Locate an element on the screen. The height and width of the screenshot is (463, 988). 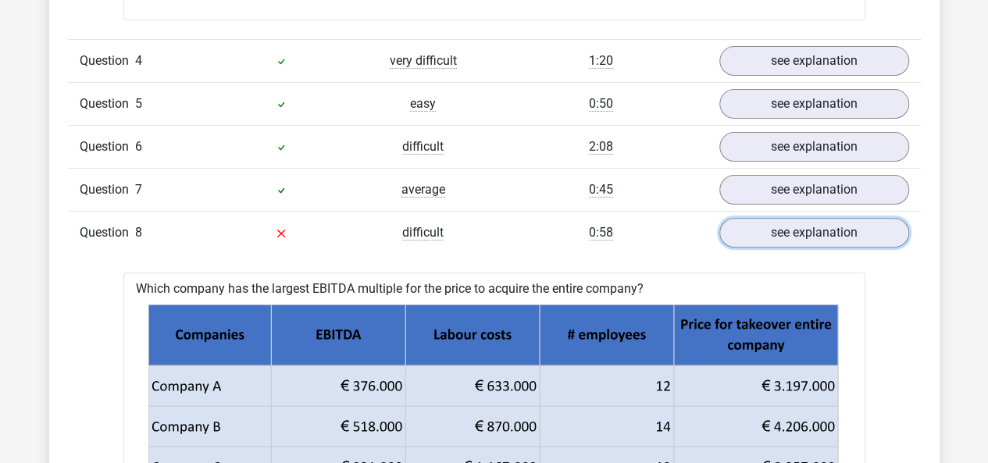
span: 8 is located at coordinates (138, 232).